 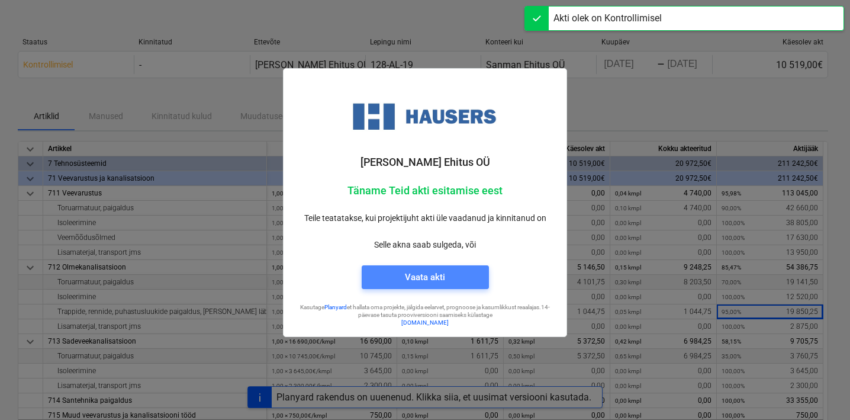 I want to click on div: Akti olek on Kontrollimisel, so click(x=607, y=18).